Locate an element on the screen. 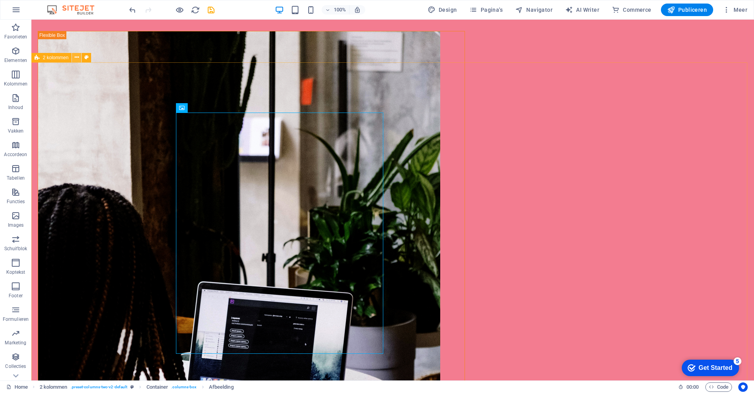 The image size is (754, 393). p: Schuifblok is located at coordinates (16, 249).